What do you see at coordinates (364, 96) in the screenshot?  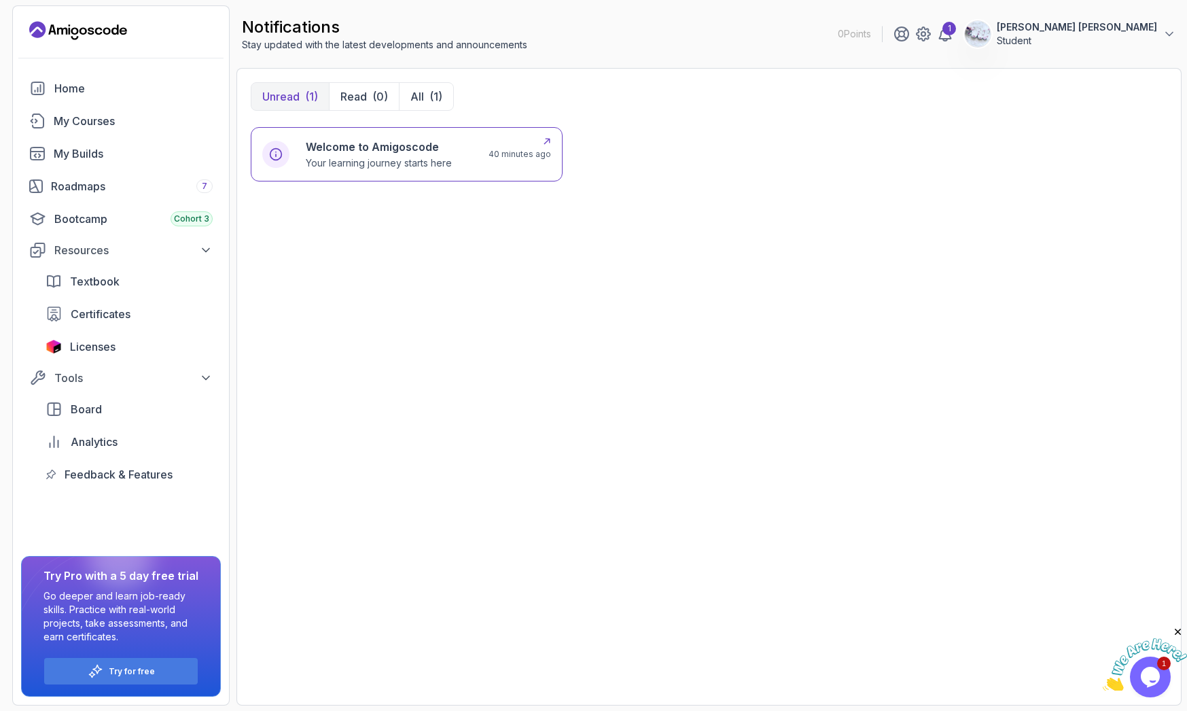 I see `button: Read(0)` at bounding box center [364, 96].